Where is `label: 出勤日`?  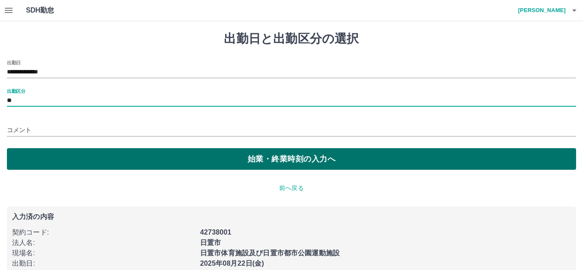 label: 出勤日 is located at coordinates (14, 62).